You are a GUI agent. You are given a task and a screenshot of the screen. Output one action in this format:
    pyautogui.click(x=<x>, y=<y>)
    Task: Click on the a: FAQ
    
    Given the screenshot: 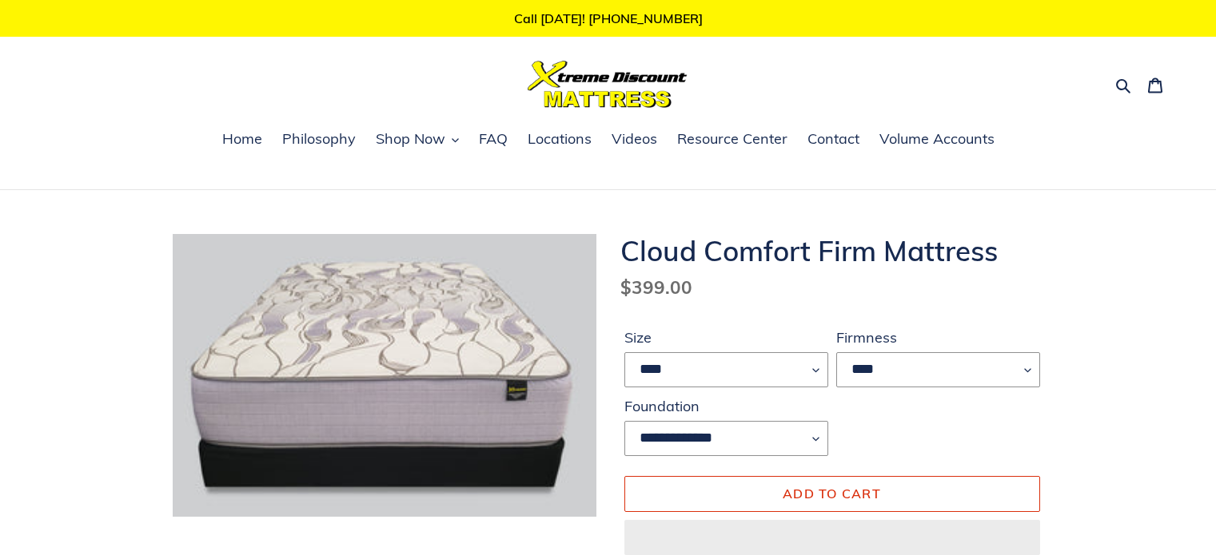 What is the action you would take?
    pyautogui.click(x=493, y=140)
    